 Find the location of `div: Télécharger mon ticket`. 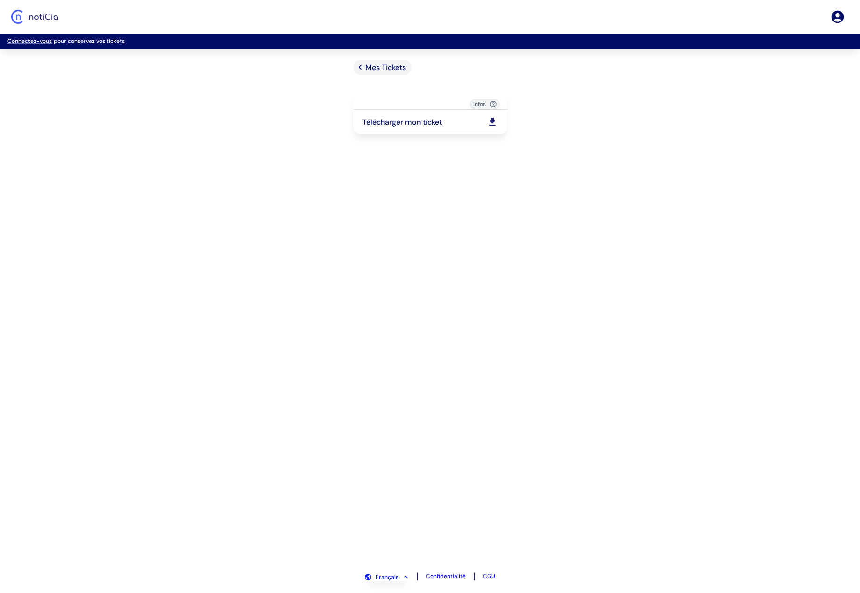

div: Télécharger mon ticket is located at coordinates (430, 122).